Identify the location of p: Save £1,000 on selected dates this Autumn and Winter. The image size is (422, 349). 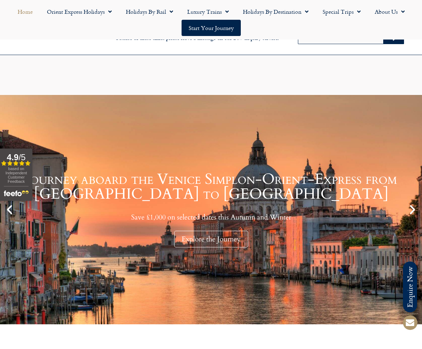
(211, 217).